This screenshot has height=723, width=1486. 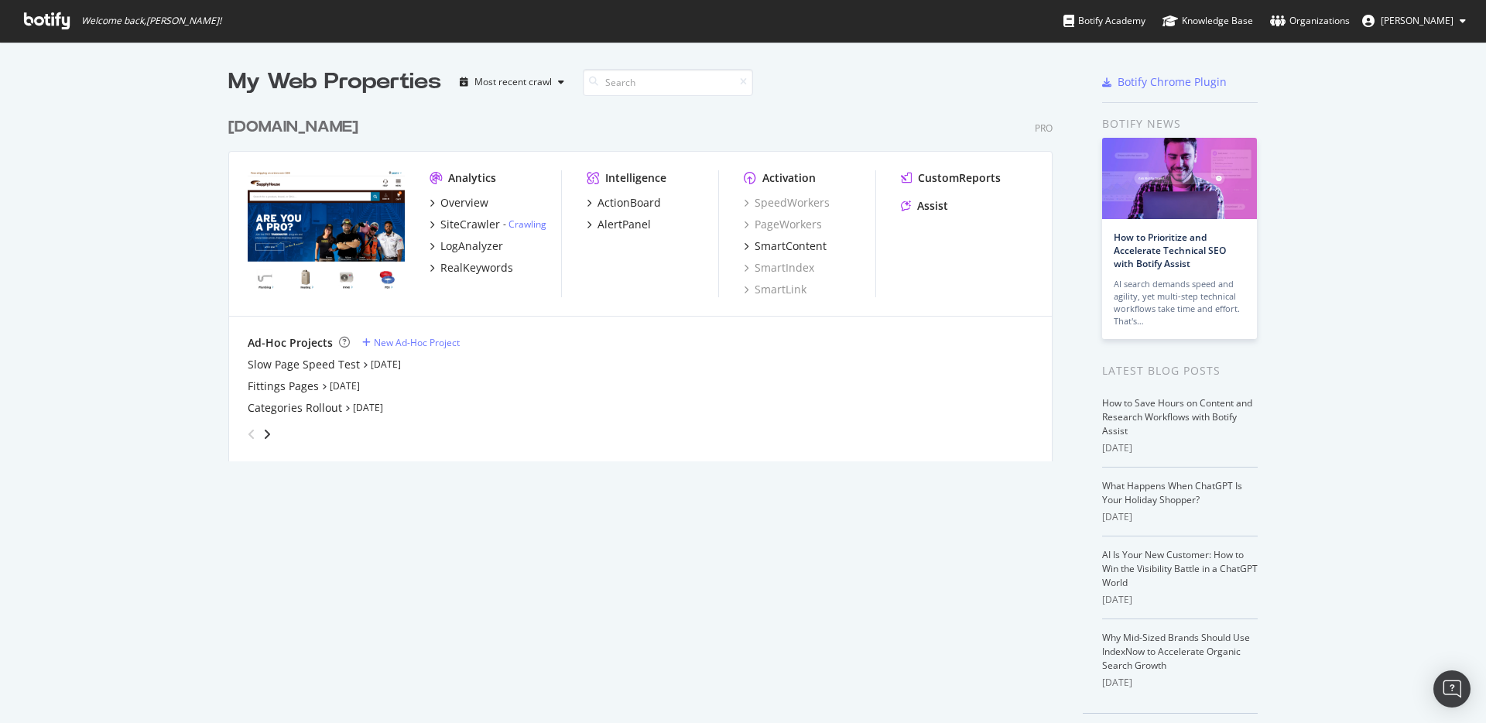 What do you see at coordinates (635, 178) in the screenshot?
I see `div: Intelligence` at bounding box center [635, 178].